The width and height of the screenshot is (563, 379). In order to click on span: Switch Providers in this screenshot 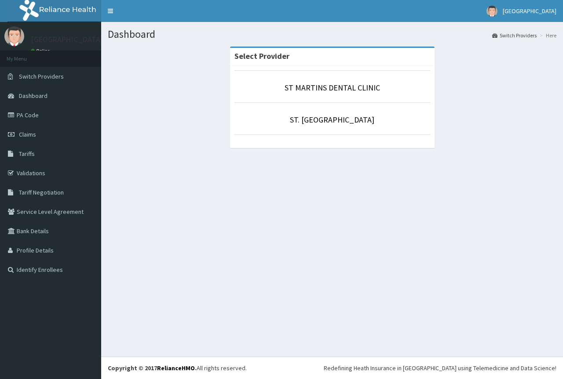, I will do `click(41, 77)`.